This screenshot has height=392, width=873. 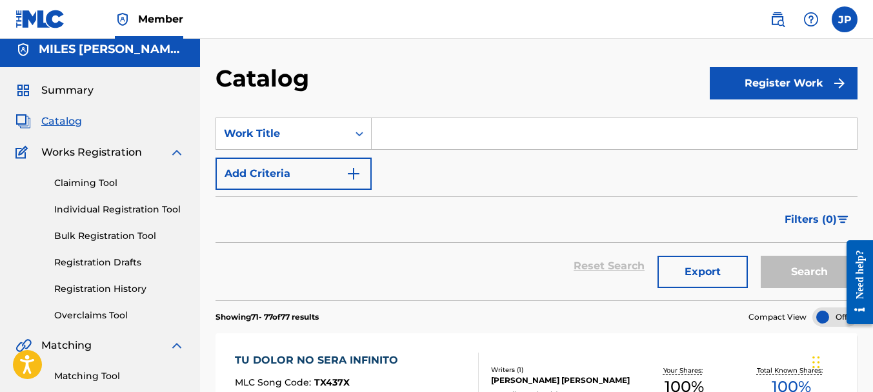 I want to click on a: Bulk Registration Tool, so click(x=119, y=236).